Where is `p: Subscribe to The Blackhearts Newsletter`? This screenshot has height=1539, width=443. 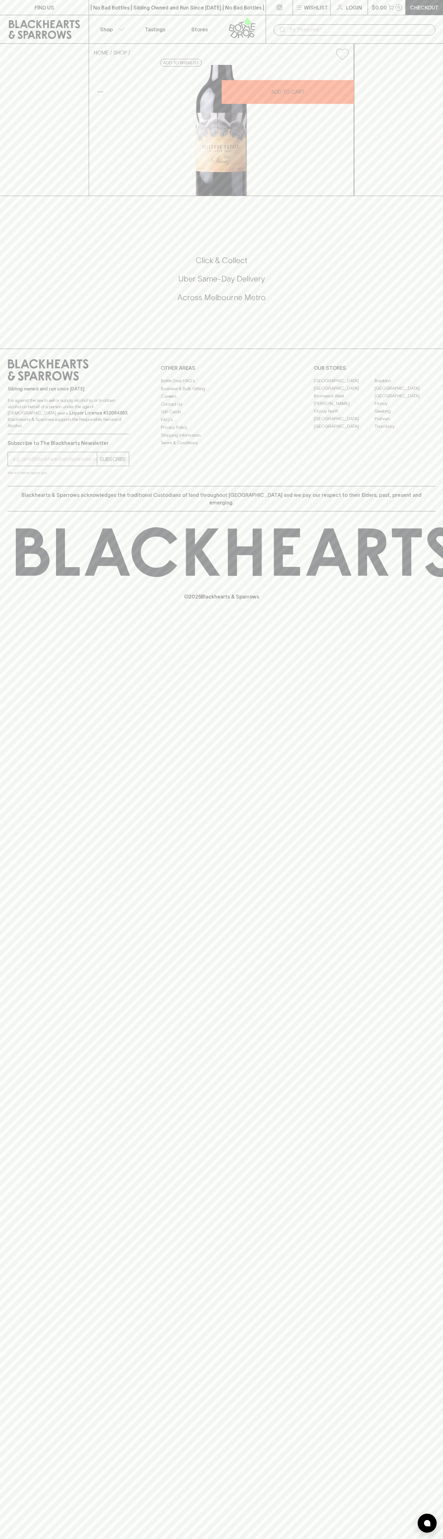 p: Subscribe to The Blackhearts Newsletter is located at coordinates (68, 443).